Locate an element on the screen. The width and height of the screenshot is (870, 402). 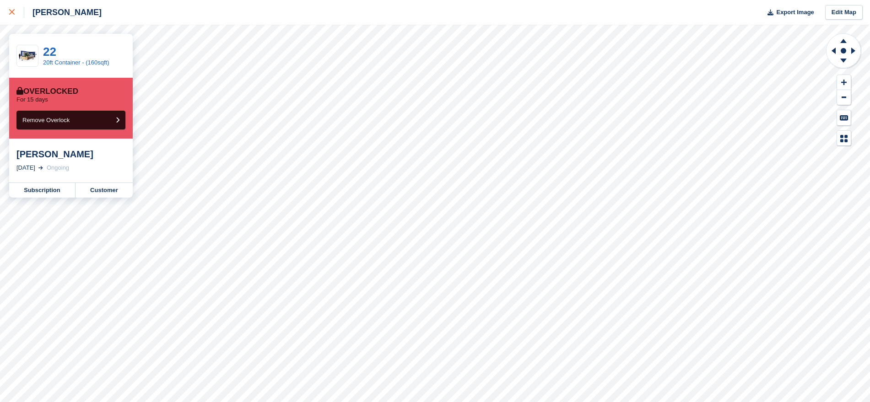
button: Export Image is located at coordinates (788, 12).